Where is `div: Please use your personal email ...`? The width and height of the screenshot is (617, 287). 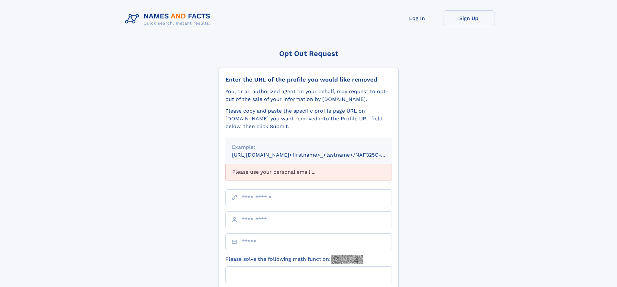
div: Please use your personal email ... is located at coordinates (309, 172).